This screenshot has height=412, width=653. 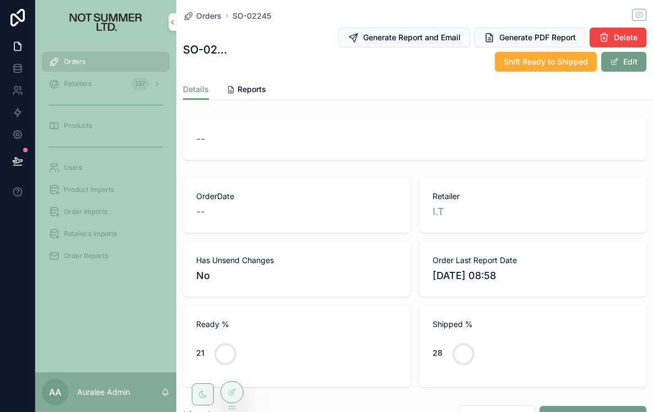 What do you see at coordinates (546, 62) in the screenshot?
I see `span: Shift Ready to Shipped` at bounding box center [546, 62].